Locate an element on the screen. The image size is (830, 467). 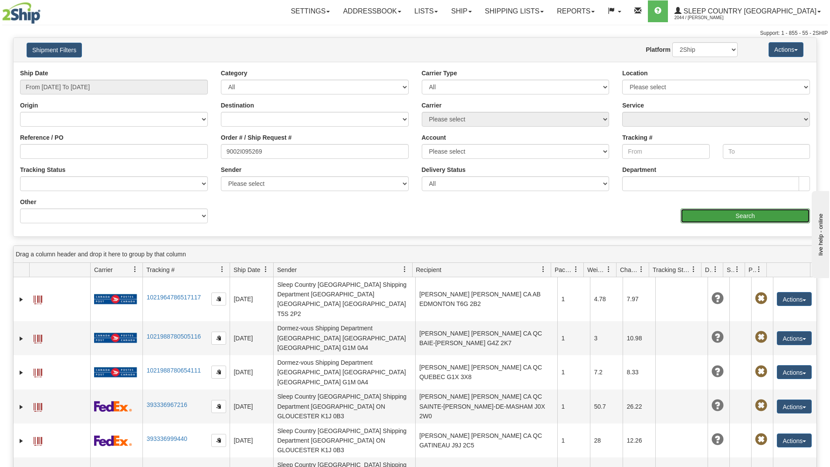
a: Addressbook is located at coordinates (372, 11).